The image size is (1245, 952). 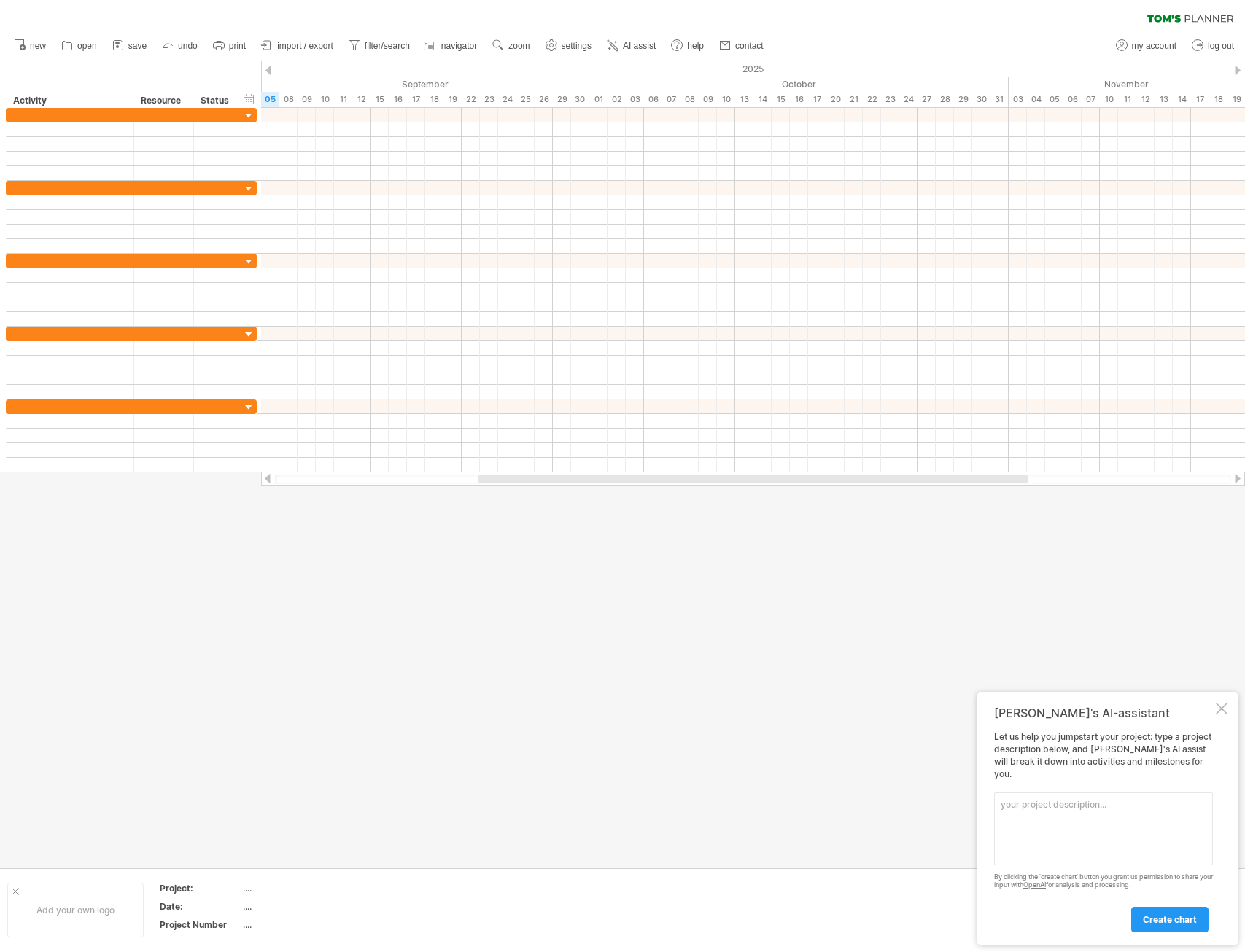 I want to click on div: Thursday, 18 September 2025, so click(x=433, y=99).